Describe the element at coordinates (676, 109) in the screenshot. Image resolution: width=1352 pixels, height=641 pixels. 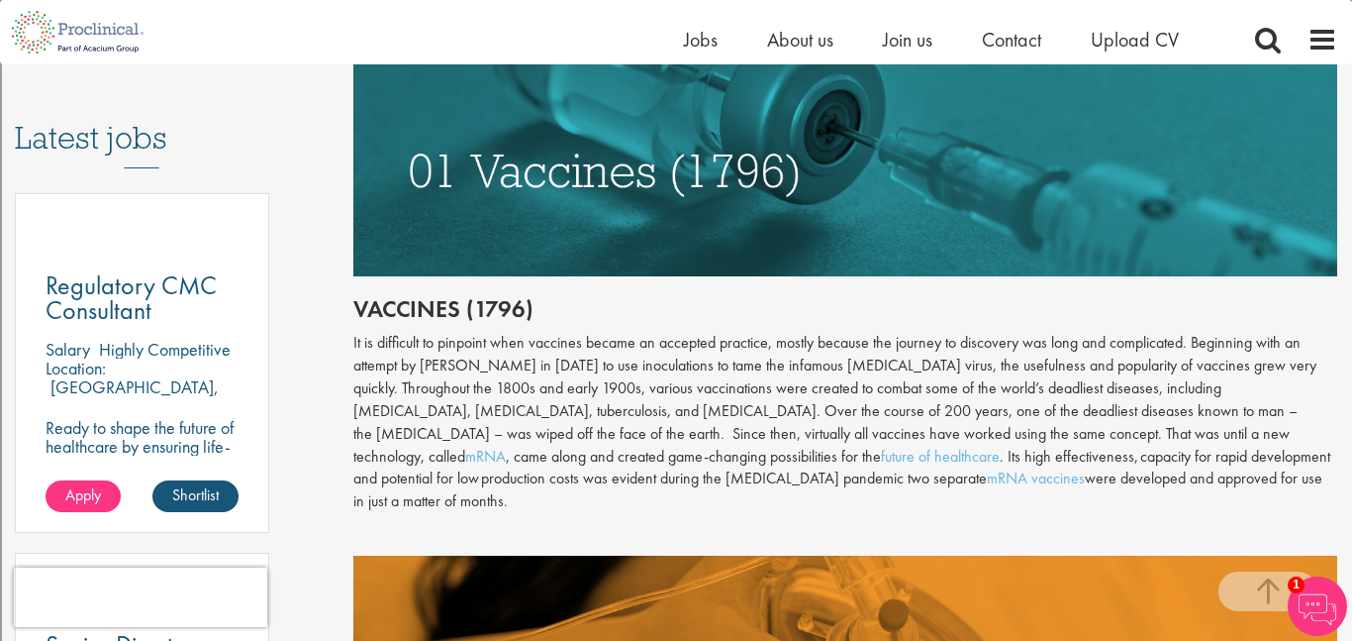
I see `div: Delete` at that location.